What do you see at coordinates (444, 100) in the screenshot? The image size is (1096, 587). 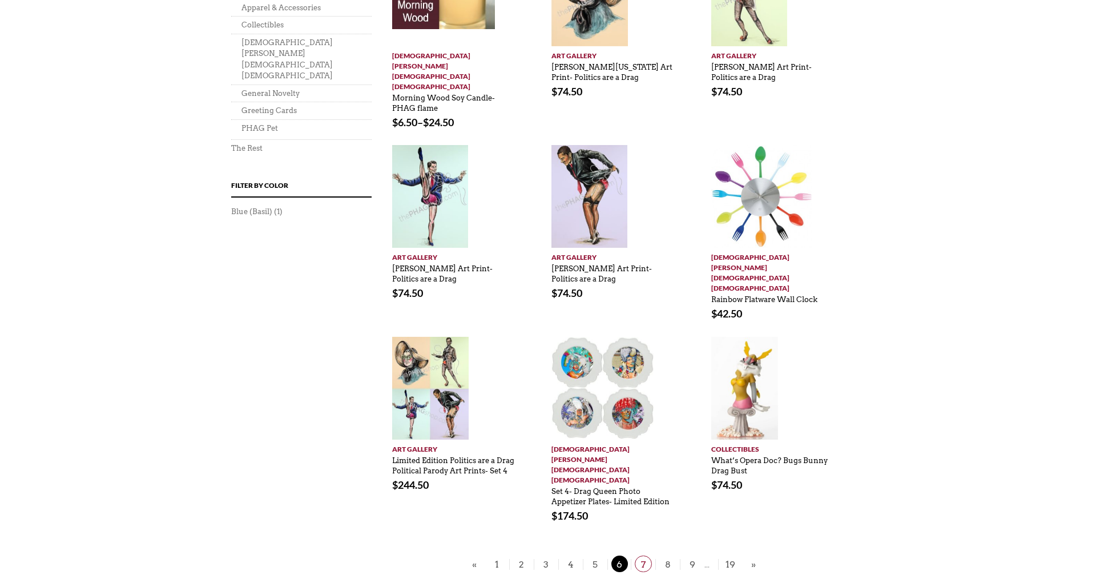 I see `a: Morning Wood Soy Candle- PHAG flame` at bounding box center [444, 100].